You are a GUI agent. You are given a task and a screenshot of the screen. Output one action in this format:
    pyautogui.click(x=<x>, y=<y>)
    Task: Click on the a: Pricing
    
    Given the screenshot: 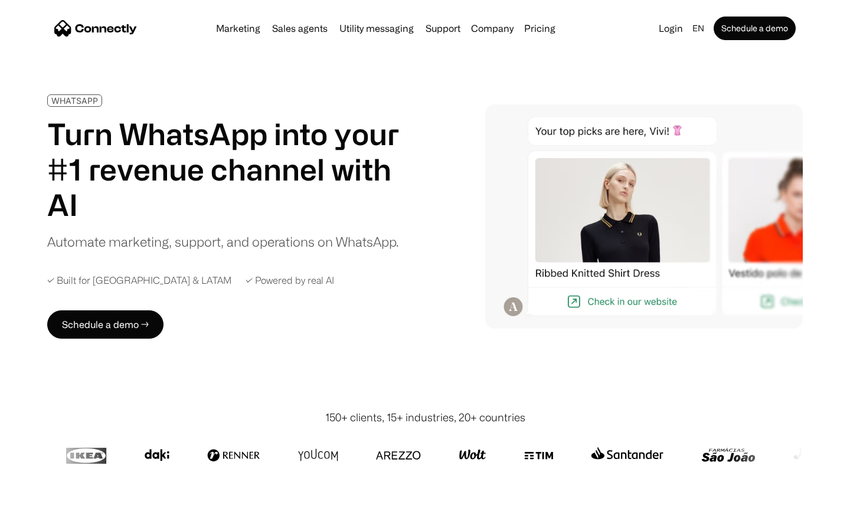 What is the action you would take?
    pyautogui.click(x=539, y=28)
    